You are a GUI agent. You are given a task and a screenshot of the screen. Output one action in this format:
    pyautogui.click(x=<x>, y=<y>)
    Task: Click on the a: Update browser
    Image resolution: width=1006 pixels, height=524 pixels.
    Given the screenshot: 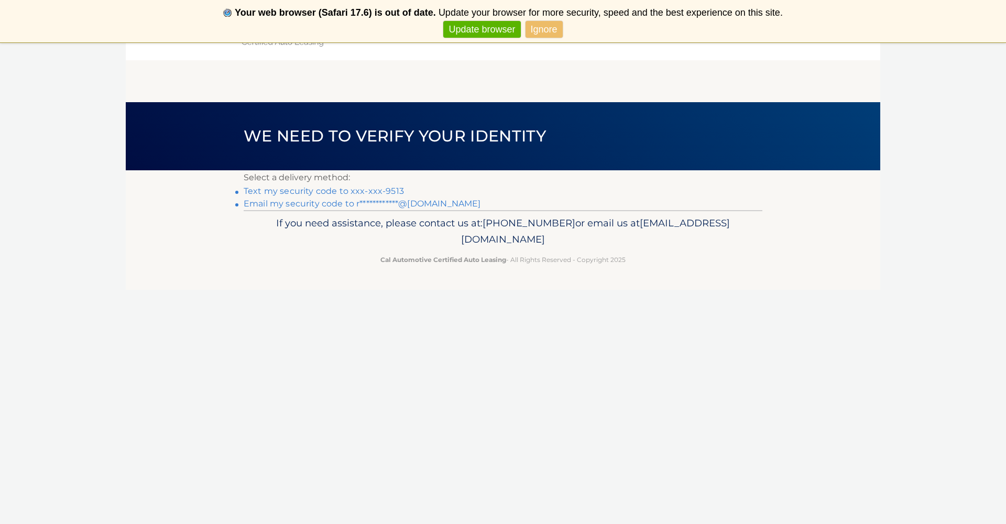 What is the action you would take?
    pyautogui.click(x=482, y=29)
    